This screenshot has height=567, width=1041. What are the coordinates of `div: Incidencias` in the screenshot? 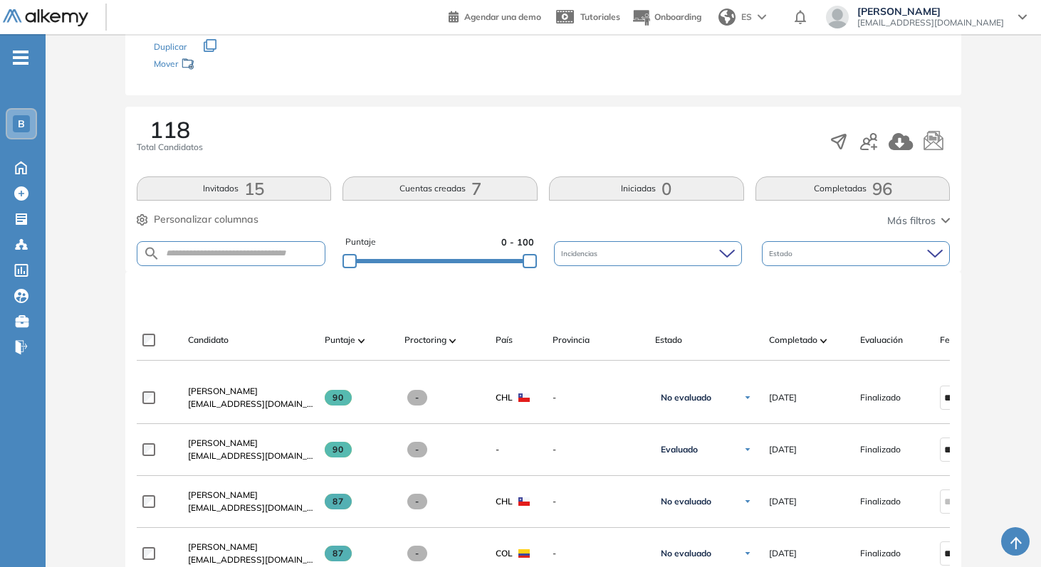 It's located at (648, 253).